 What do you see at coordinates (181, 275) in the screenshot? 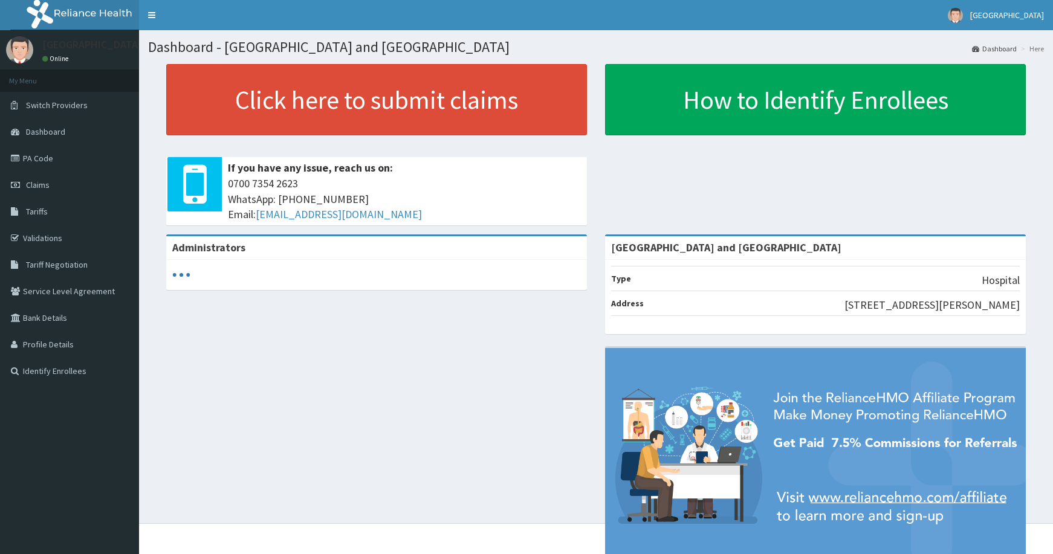
I see `svg: audio-loading` at bounding box center [181, 275].